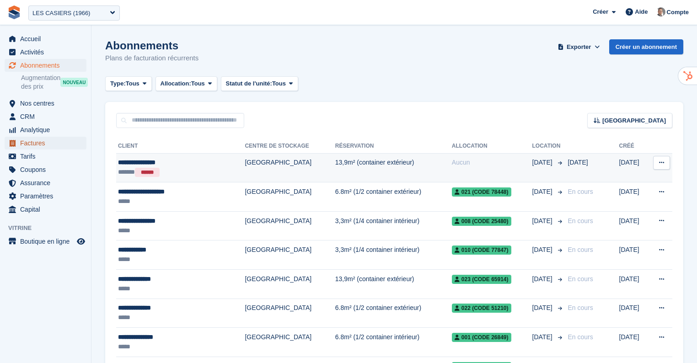 The image size is (697, 363). I want to click on span: 022 (code 51210), so click(482, 308).